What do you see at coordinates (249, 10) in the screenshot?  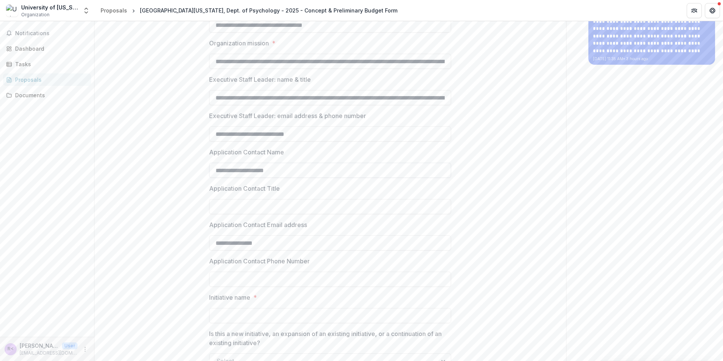 I see `nav: breadcrumb` at bounding box center [249, 10].